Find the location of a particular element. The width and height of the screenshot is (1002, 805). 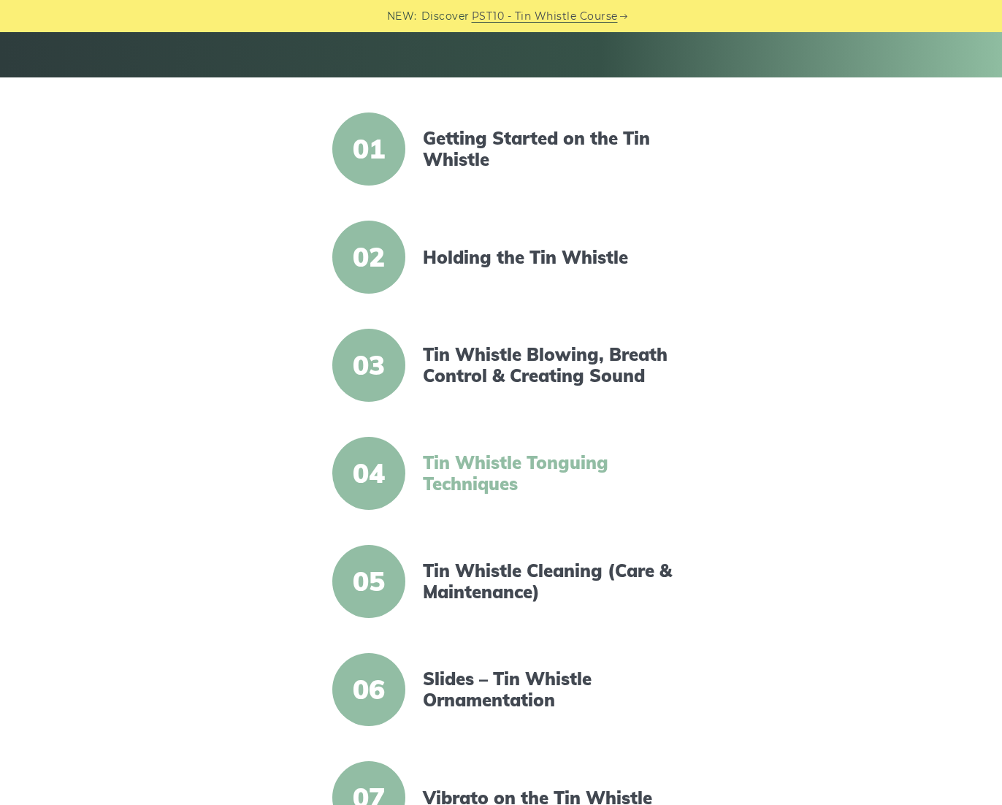

span: 04 is located at coordinates (369, 473).